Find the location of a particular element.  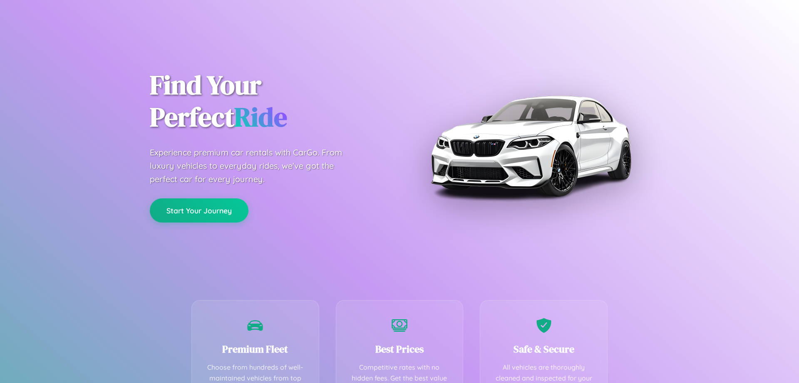

p: Experience premium car rentals with CarGo. From luxury vehicles to everyday rides, we've got the ... is located at coordinates (254, 166).